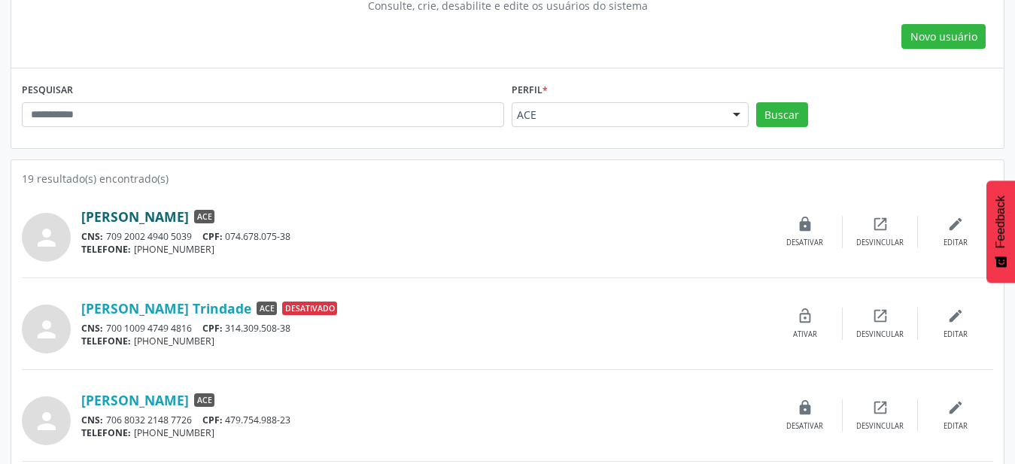 This screenshot has height=464, width=1015. Describe the element at coordinates (424, 420) in the screenshot. I see `div: 706 8032 2148 7726 479.754.988-23` at that location.